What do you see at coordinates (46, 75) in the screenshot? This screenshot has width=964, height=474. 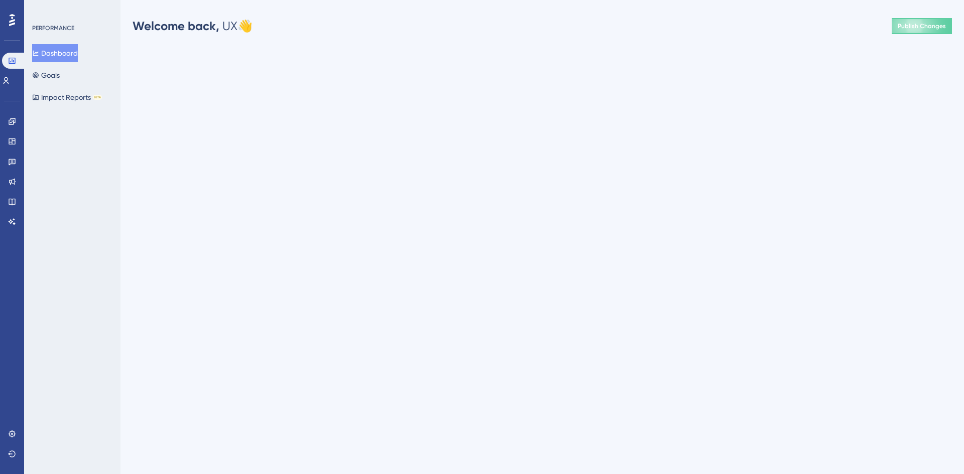 I see `button: Goals` at bounding box center [46, 75].